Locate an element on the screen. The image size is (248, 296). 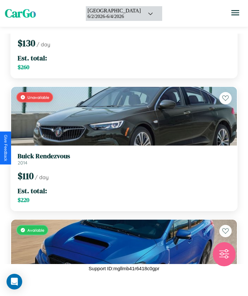
div: Give Feedback is located at coordinates (6, 148).